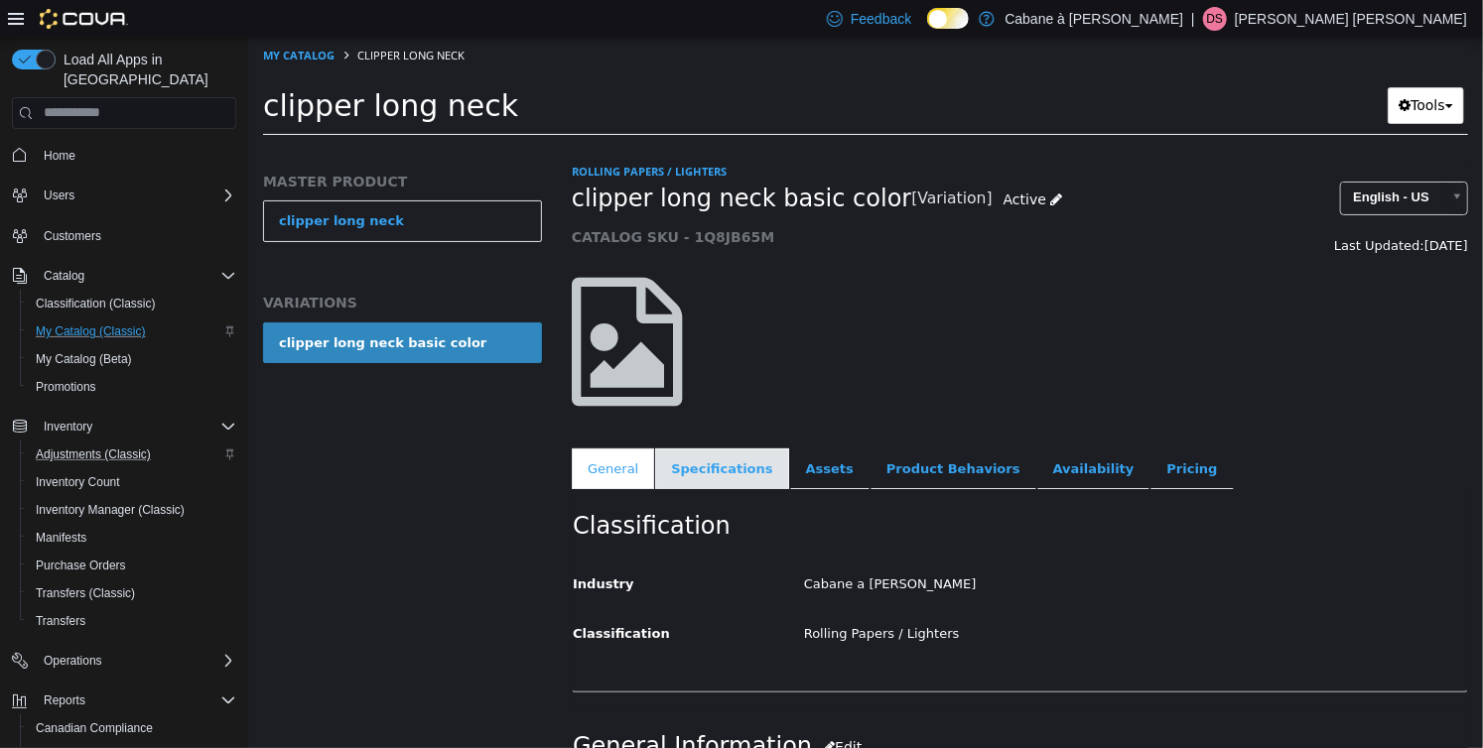 Image resolution: width=1483 pixels, height=748 pixels. I want to click on span: Last Updated:, so click(1131, 207).